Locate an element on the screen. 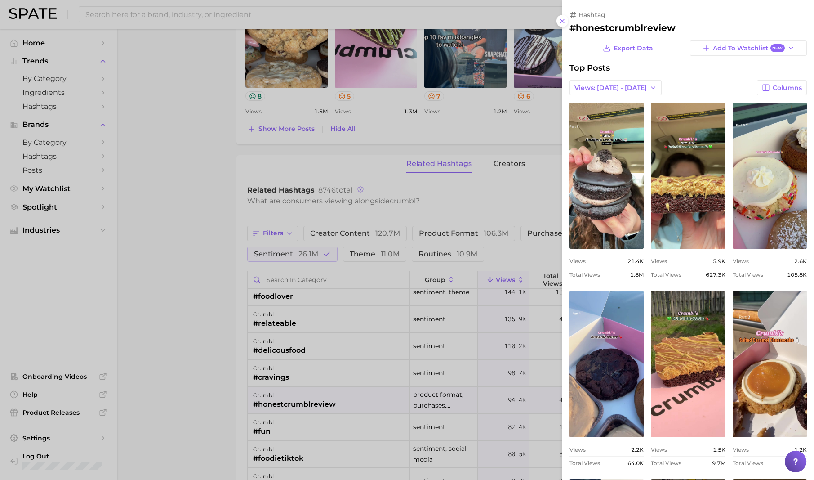 Image resolution: width=814 pixels, height=480 pixels. span: Export Data is located at coordinates (634, 48).